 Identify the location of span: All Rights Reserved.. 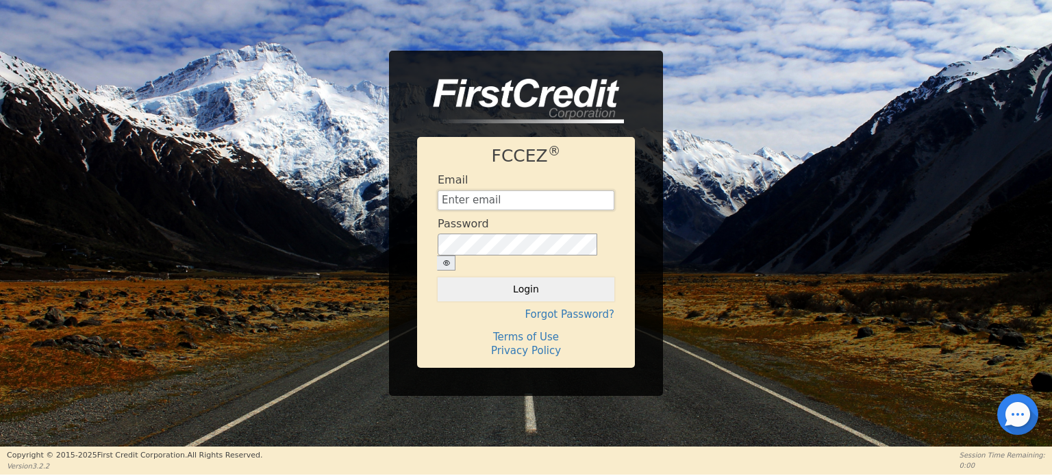
(225, 455).